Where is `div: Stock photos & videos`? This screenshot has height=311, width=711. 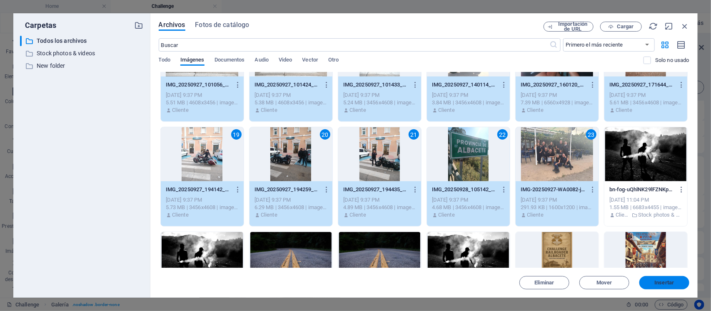
div: Stock photos & videos is located at coordinates (82, 53).